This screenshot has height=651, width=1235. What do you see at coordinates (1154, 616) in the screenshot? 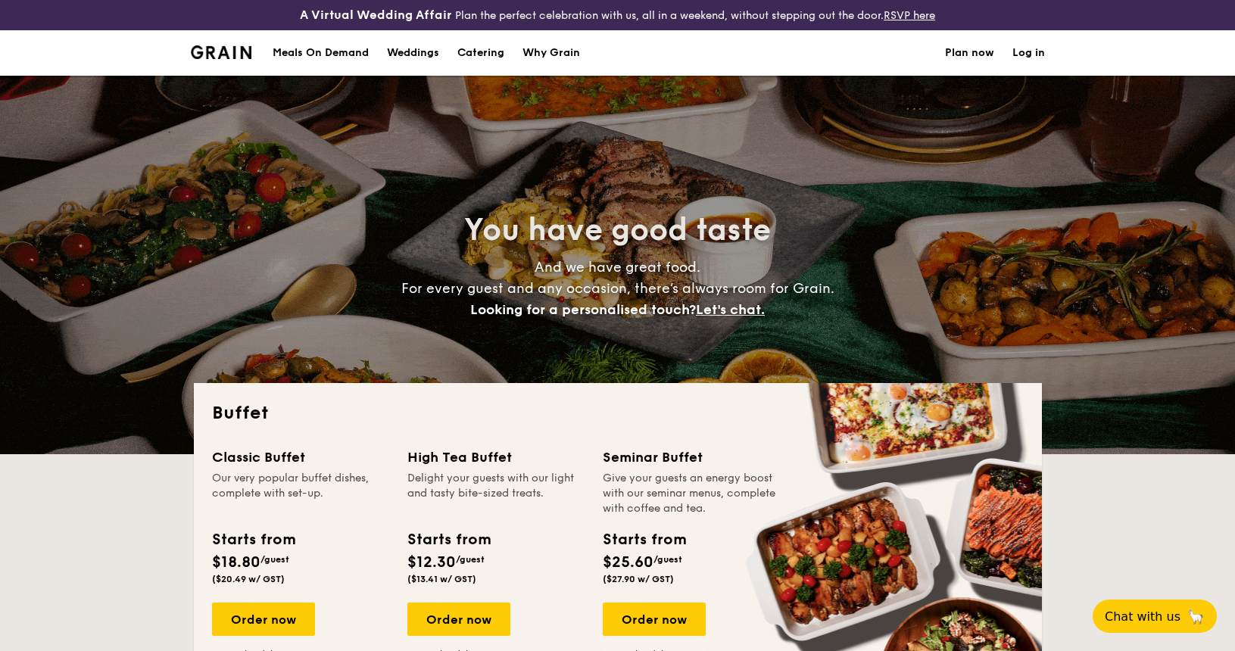
I see `button: Chat with us🦙` at bounding box center [1154, 616].